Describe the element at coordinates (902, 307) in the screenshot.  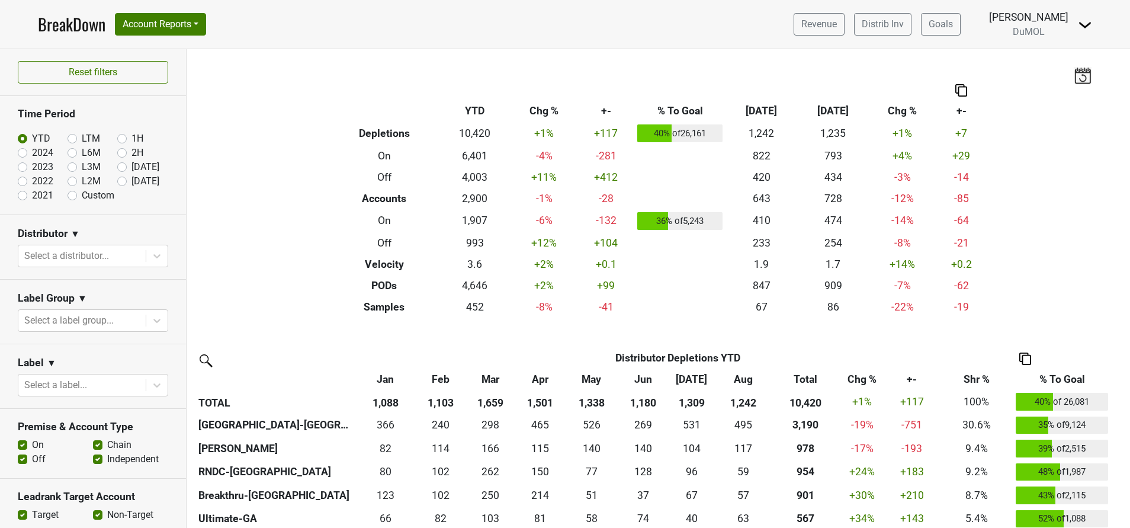
I see `td: -22 %` at that location.